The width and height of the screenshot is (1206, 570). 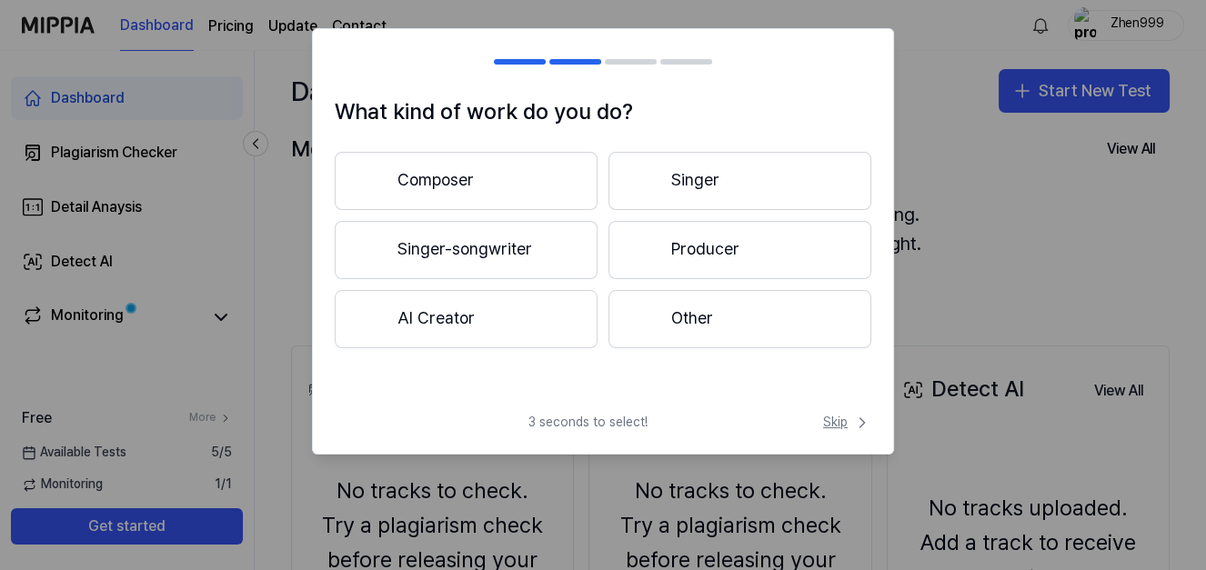 I want to click on button: Singer-songwriter, so click(x=466, y=250).